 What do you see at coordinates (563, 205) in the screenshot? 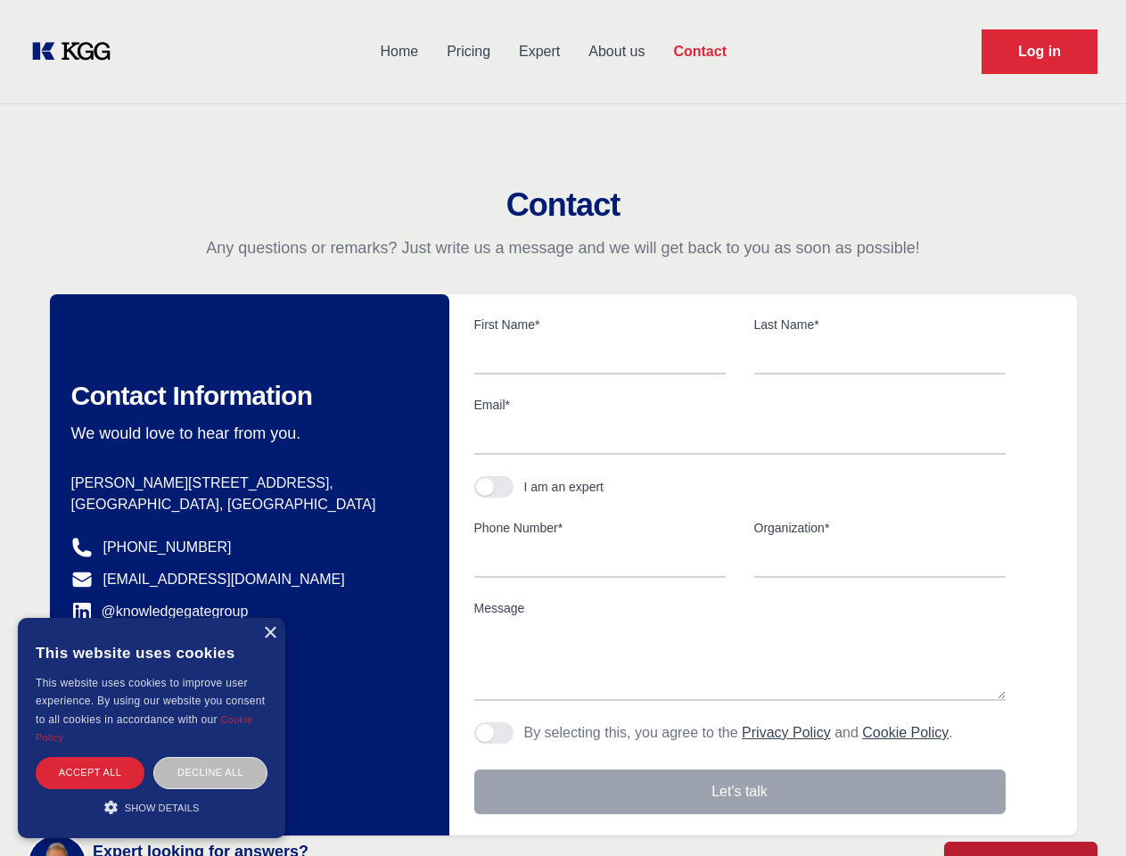
I see `h2: Contact` at bounding box center [563, 205].